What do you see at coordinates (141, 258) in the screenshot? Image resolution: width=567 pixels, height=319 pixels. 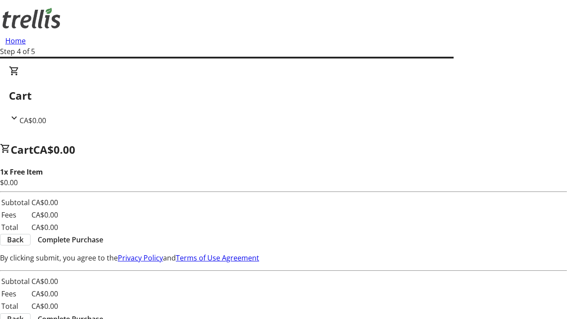 I see `a: Privacy Policy` at bounding box center [141, 258].